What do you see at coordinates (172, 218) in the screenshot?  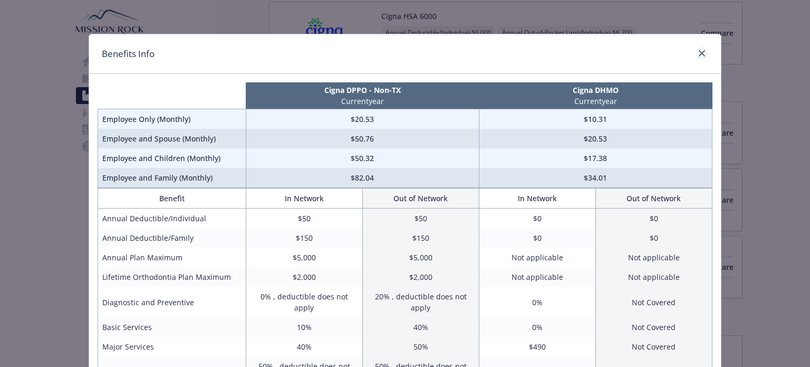 I see `td: Annual Deductible/Individual` at bounding box center [172, 218].